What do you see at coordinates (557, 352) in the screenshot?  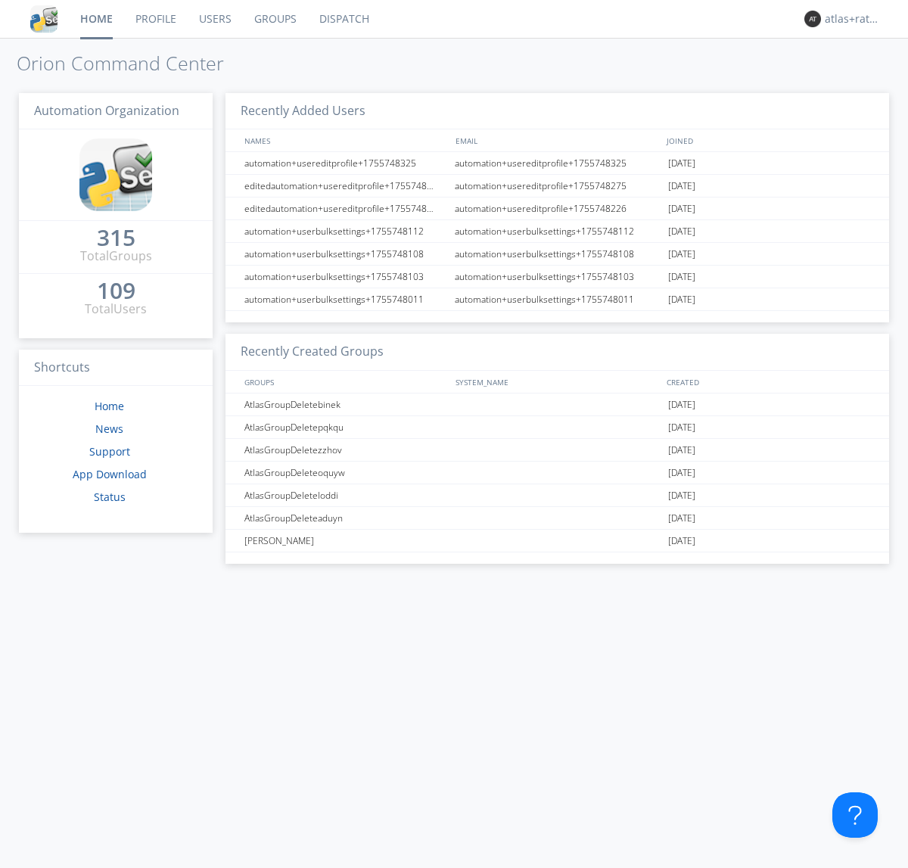 I see `h3: Recently Created Groups` at bounding box center [557, 352].